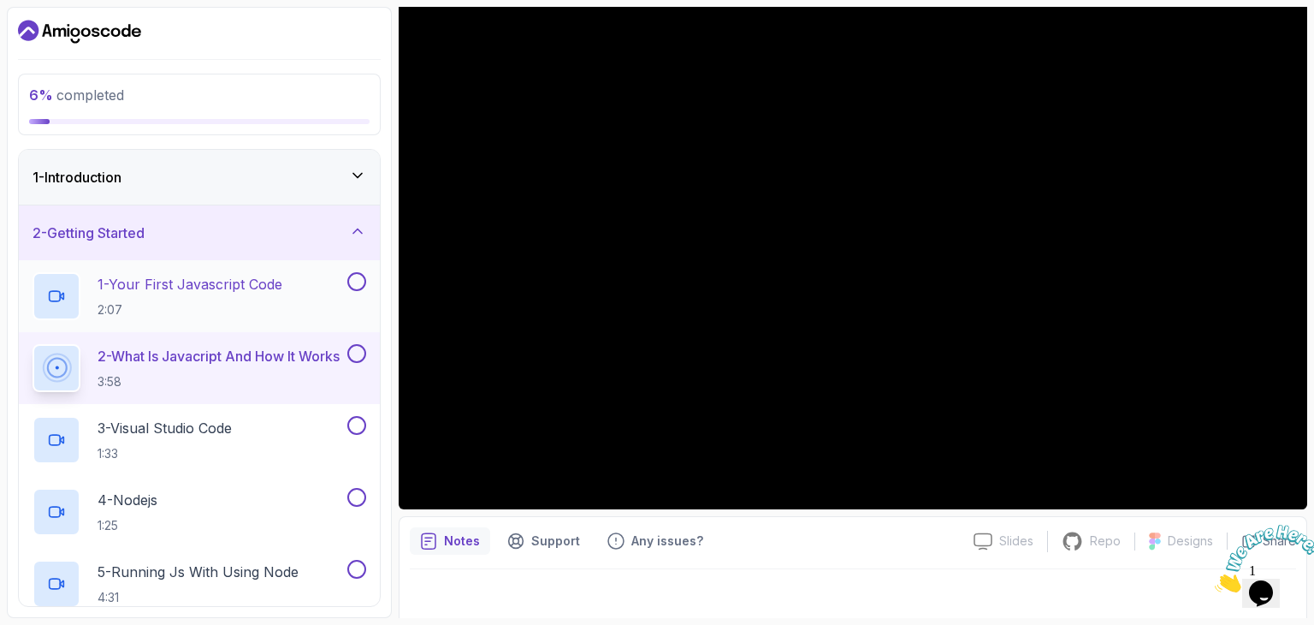  I want to click on p: 2:07, so click(190, 310).